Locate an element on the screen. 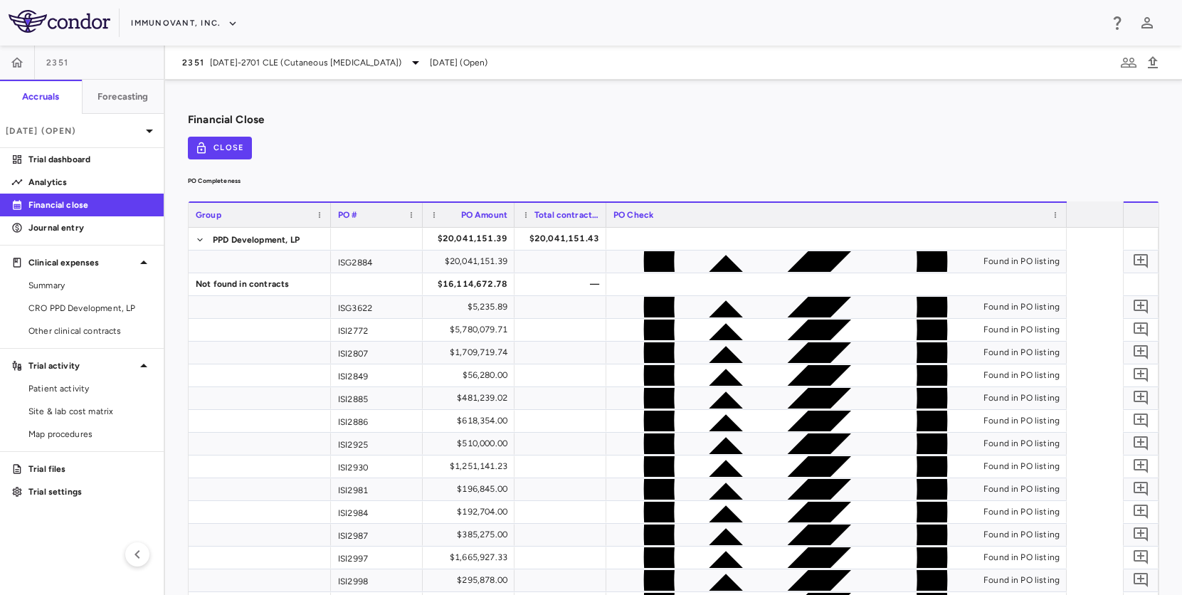  div: $510,000.00 is located at coordinates (471, 443).